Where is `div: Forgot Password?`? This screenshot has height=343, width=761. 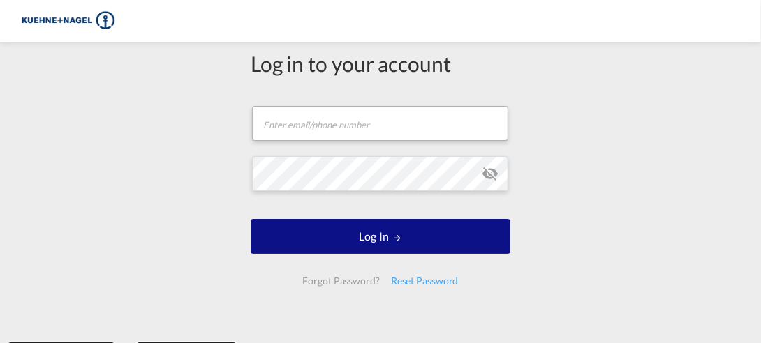 div: Forgot Password? is located at coordinates (341, 281).